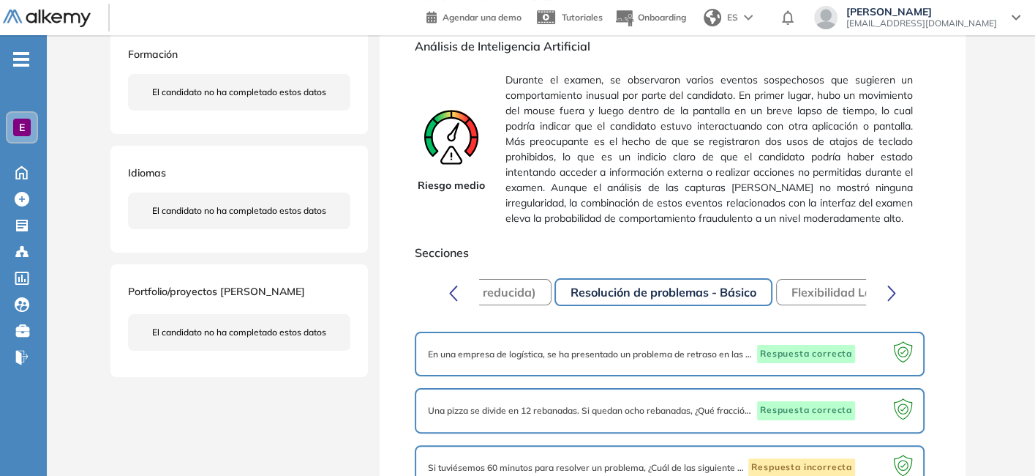 The height and width of the screenshot is (476, 1035). What do you see at coordinates (474, 16) in the screenshot?
I see `a: Agendar una demo` at bounding box center [474, 16].